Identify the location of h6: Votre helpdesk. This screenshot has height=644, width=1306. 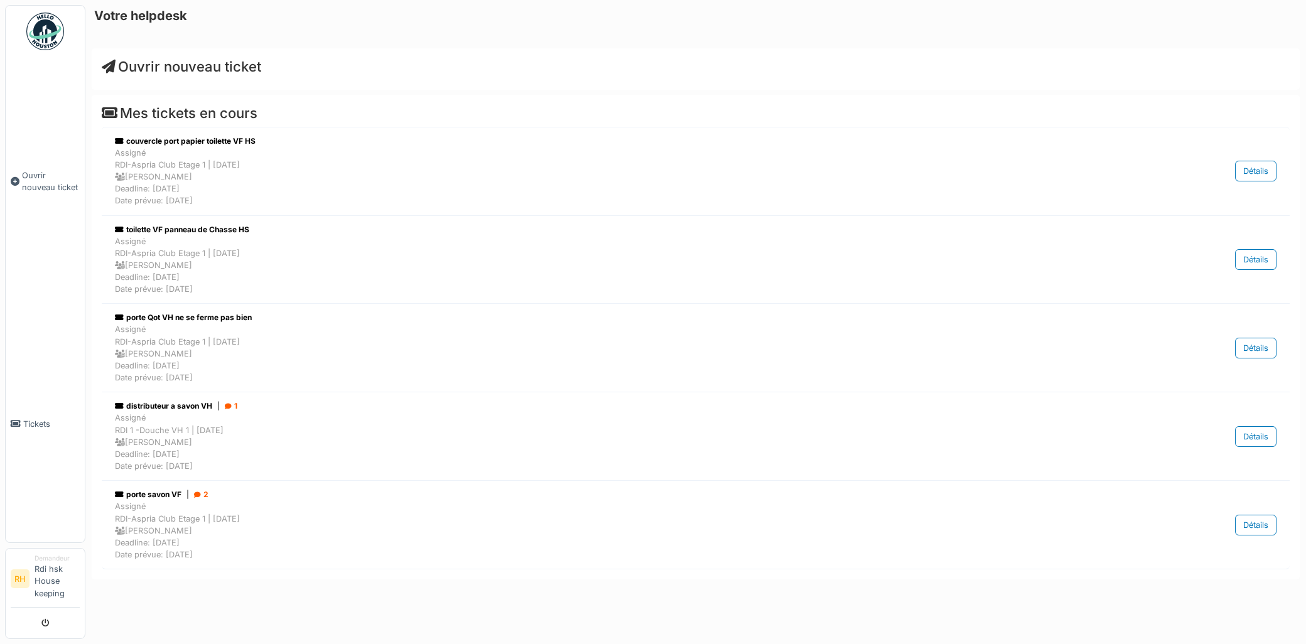
(141, 16).